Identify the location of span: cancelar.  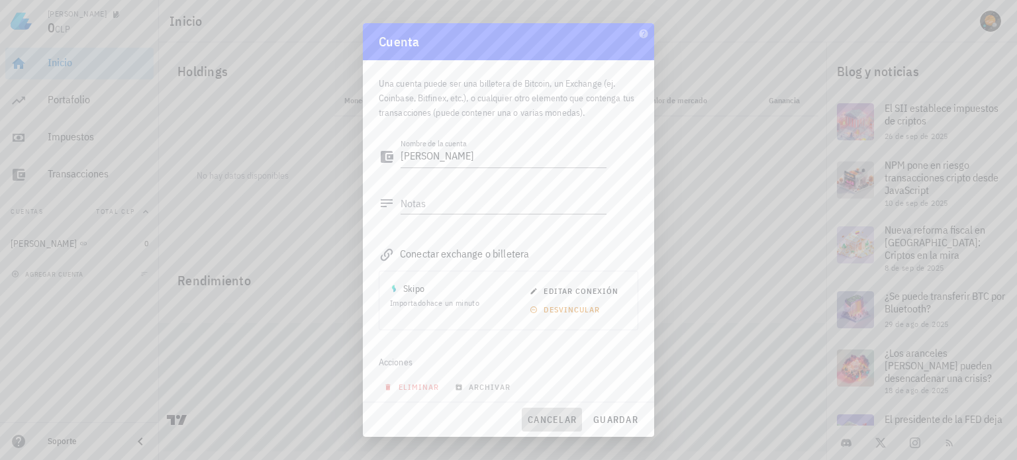
(552, 420).